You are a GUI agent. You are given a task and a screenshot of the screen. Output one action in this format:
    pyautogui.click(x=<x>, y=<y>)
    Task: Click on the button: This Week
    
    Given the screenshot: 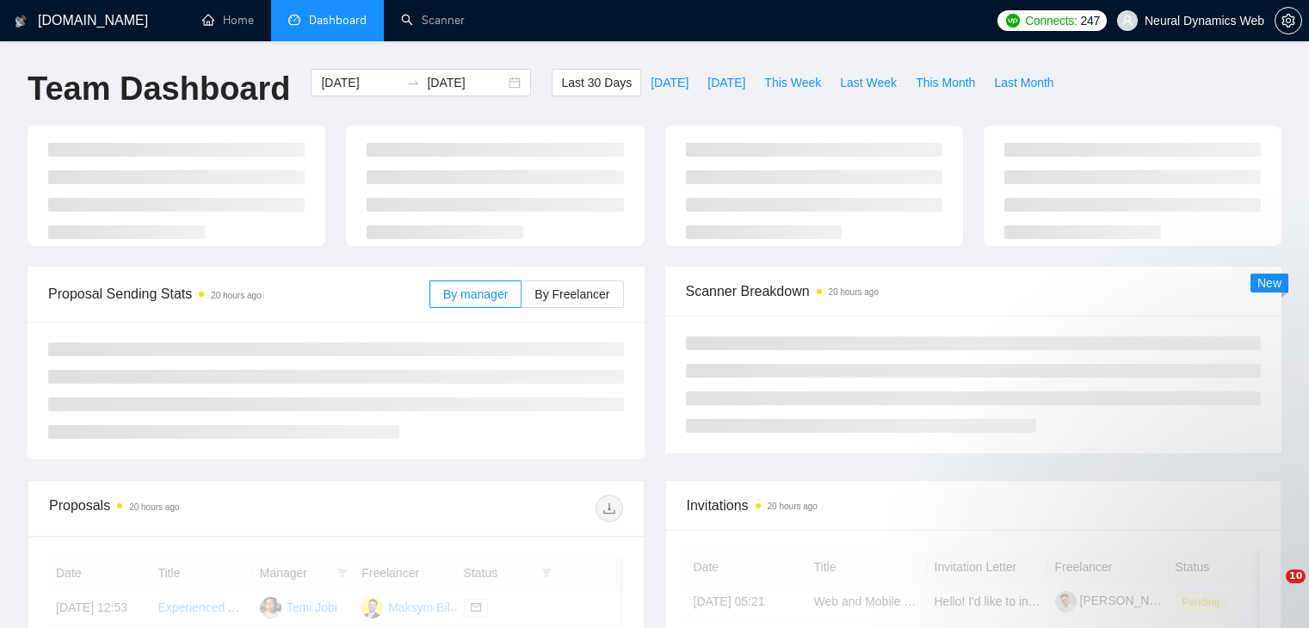 What is the action you would take?
    pyautogui.click(x=793, y=83)
    